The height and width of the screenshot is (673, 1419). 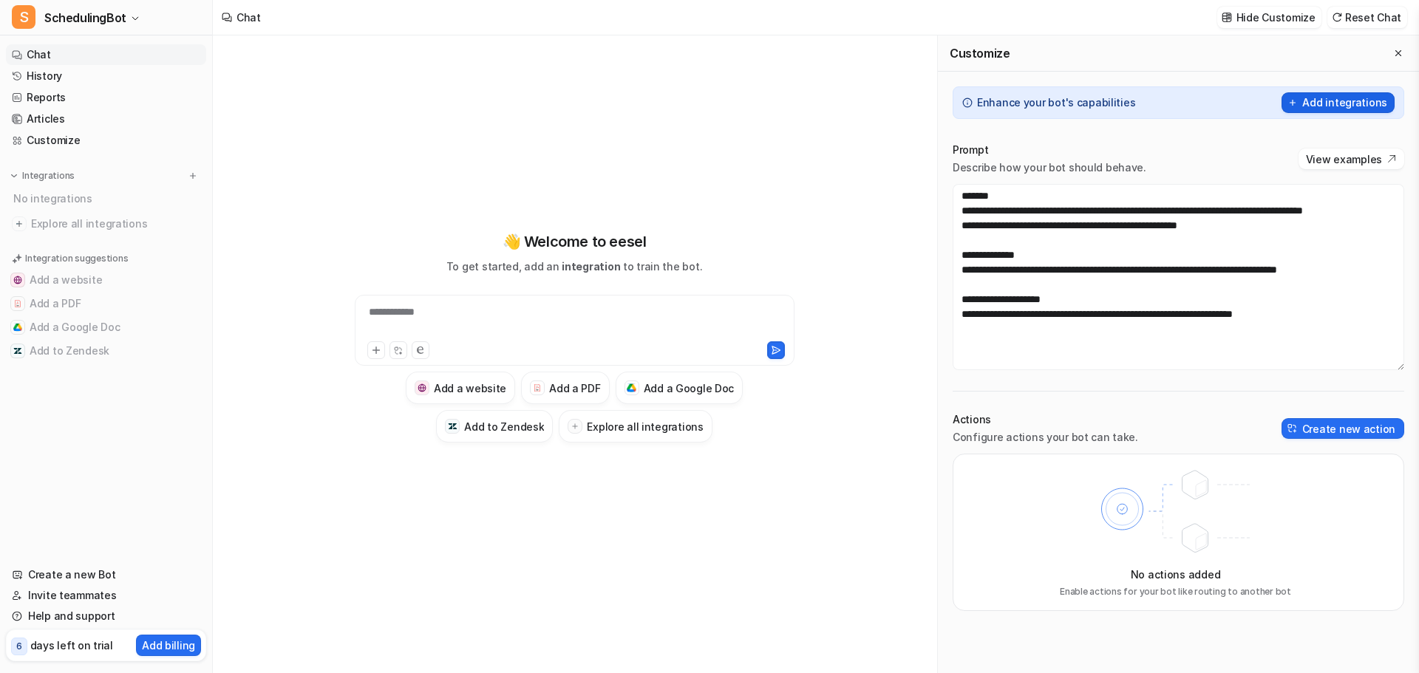 What do you see at coordinates (19, 647) in the screenshot?
I see `p: 6` at bounding box center [19, 647].